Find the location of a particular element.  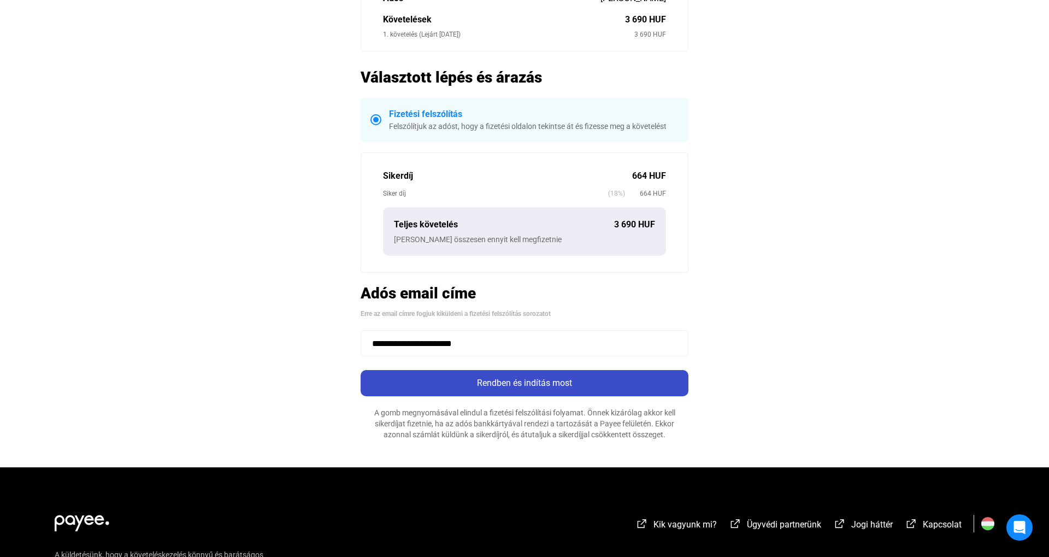

a: external-link-whiteJogi háttér is located at coordinates (863, 526).